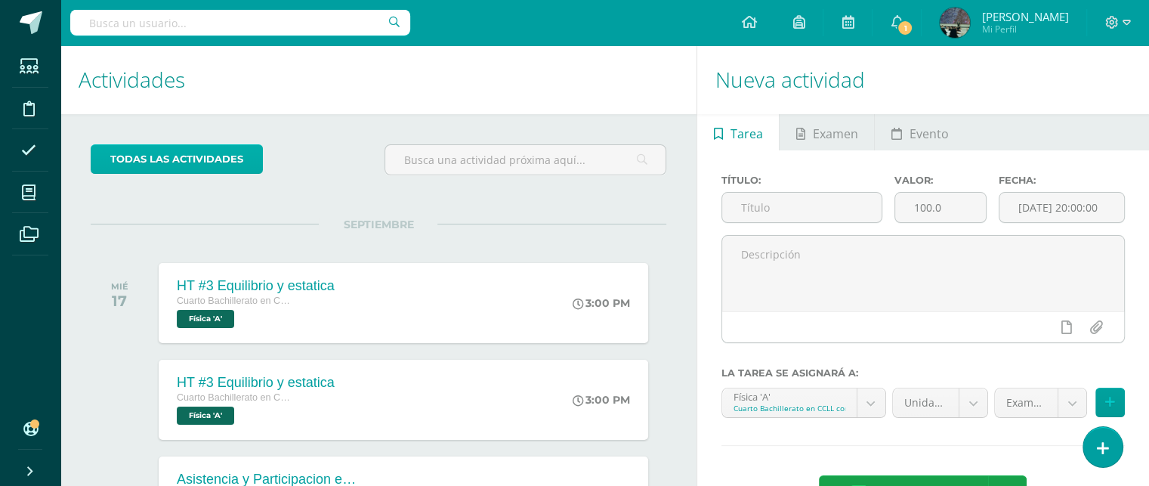  Describe the element at coordinates (941, 180) in the screenshot. I see `label: Valor:` at that location.